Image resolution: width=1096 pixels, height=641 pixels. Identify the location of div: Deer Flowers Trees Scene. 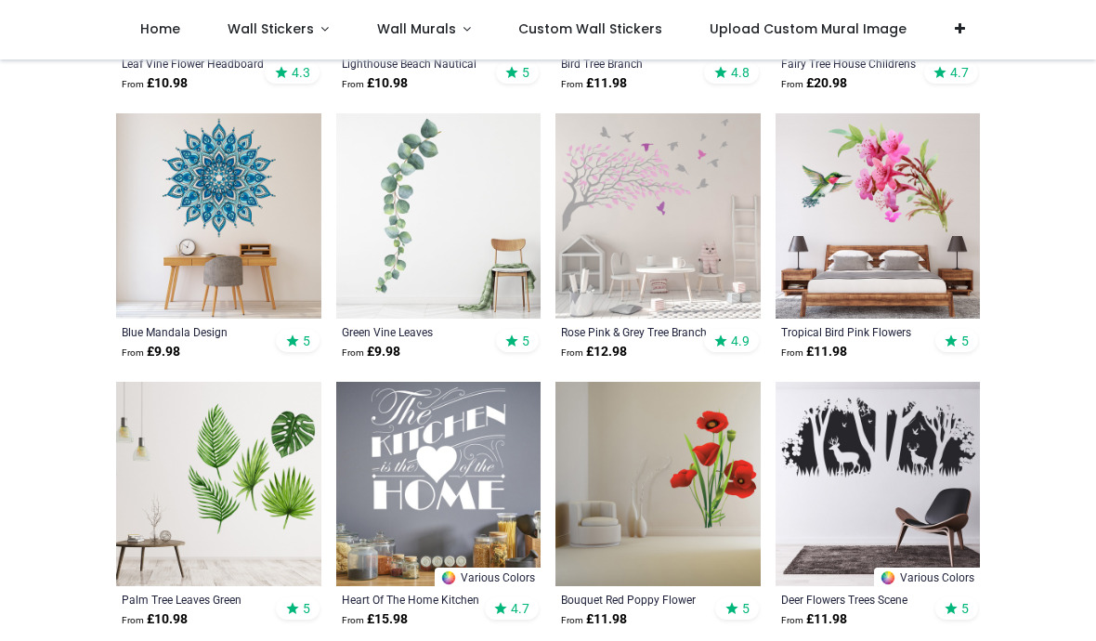
(858, 599).